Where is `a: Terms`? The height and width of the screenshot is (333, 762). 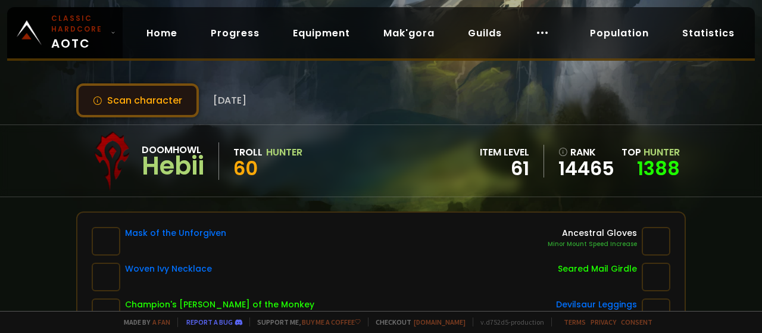
a: Terms is located at coordinates (575, 321).